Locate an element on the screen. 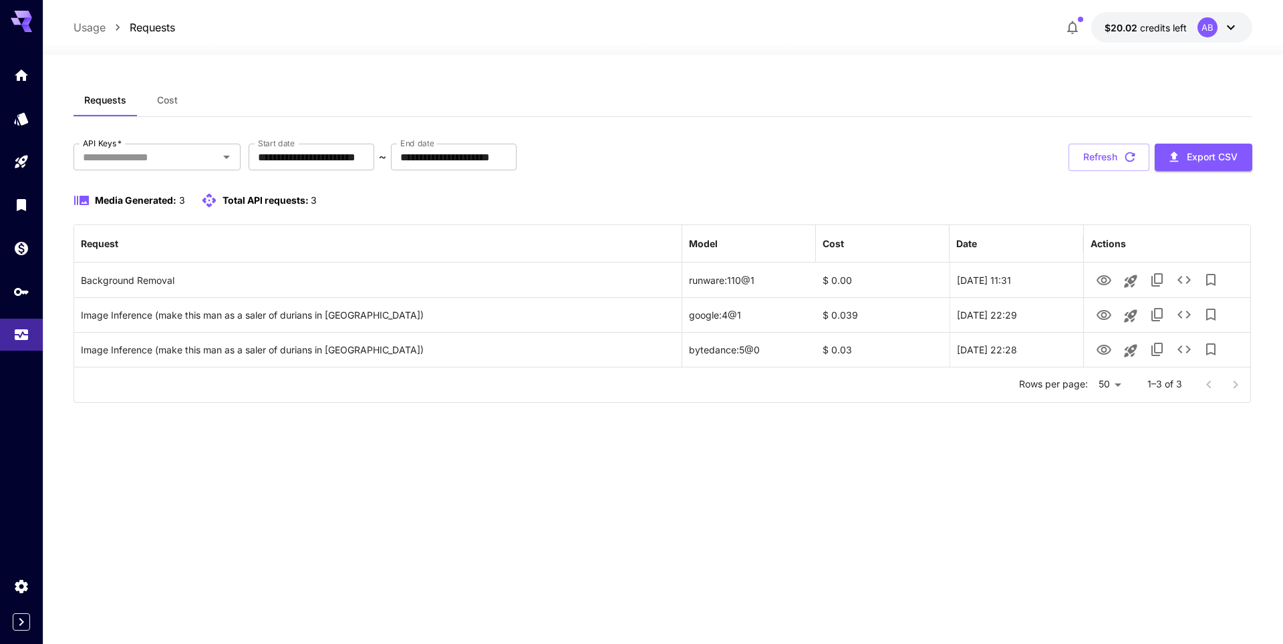 The height and width of the screenshot is (644, 1283). p: Requests is located at coordinates (152, 27).